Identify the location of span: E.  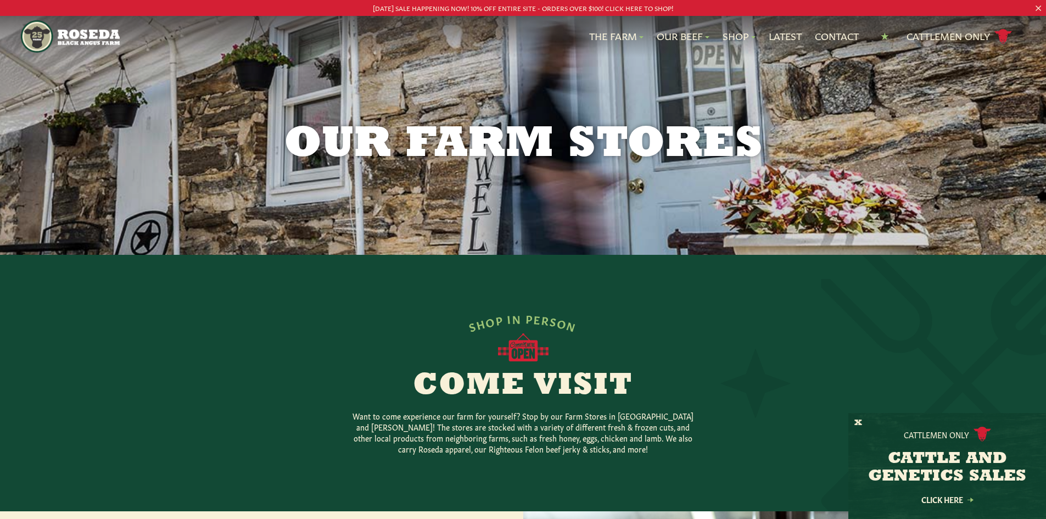
(537, 318).